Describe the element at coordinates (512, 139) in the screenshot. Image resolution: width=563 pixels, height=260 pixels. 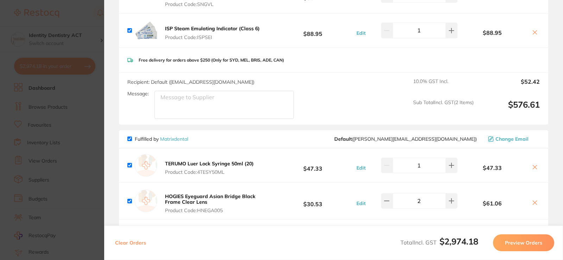
I see `span: Change Email` at that location.